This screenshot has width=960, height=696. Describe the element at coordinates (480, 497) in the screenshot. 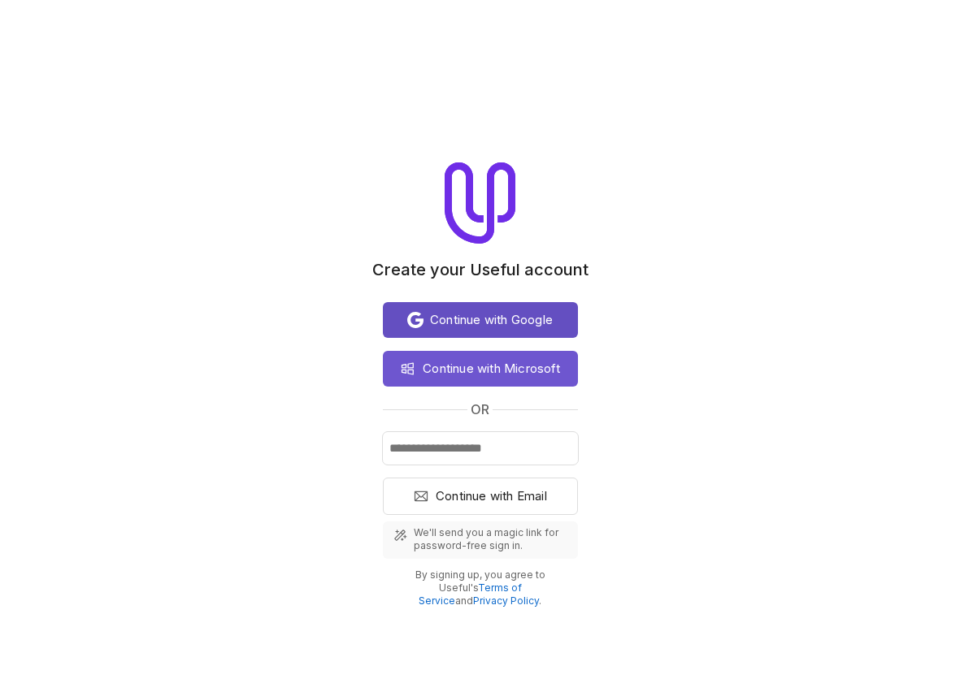

I see `button: Continue with Email` at that location.